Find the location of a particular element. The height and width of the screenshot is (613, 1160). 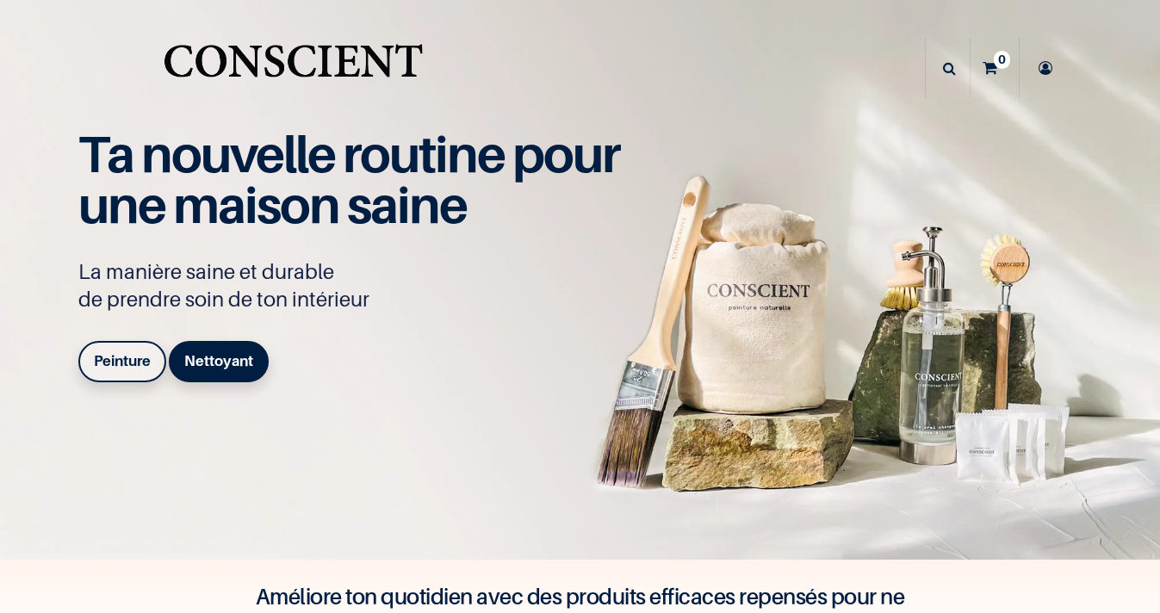

a: Nettoyant is located at coordinates (219, 362).